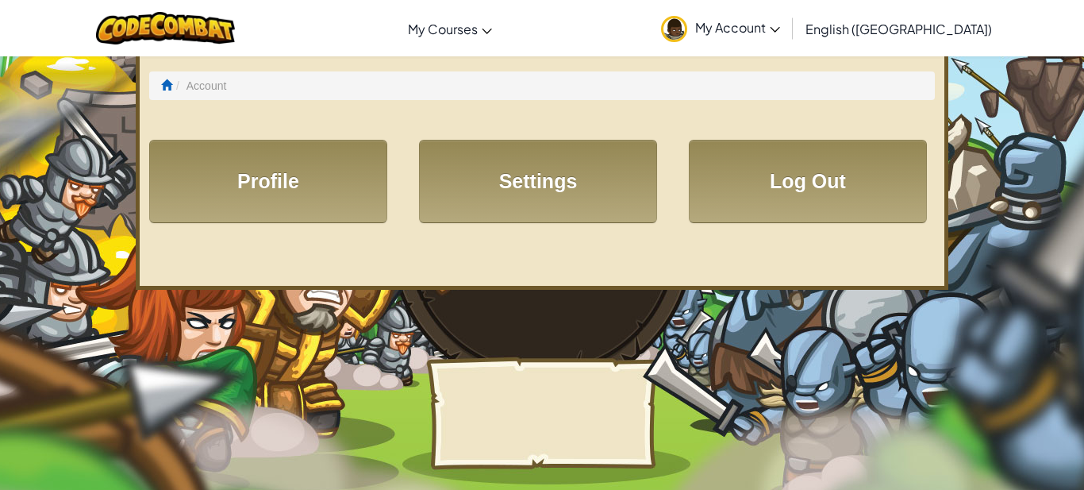 This screenshot has height=490, width=1084. Describe the element at coordinates (737, 27) in the screenshot. I see `span: My Account` at that location.